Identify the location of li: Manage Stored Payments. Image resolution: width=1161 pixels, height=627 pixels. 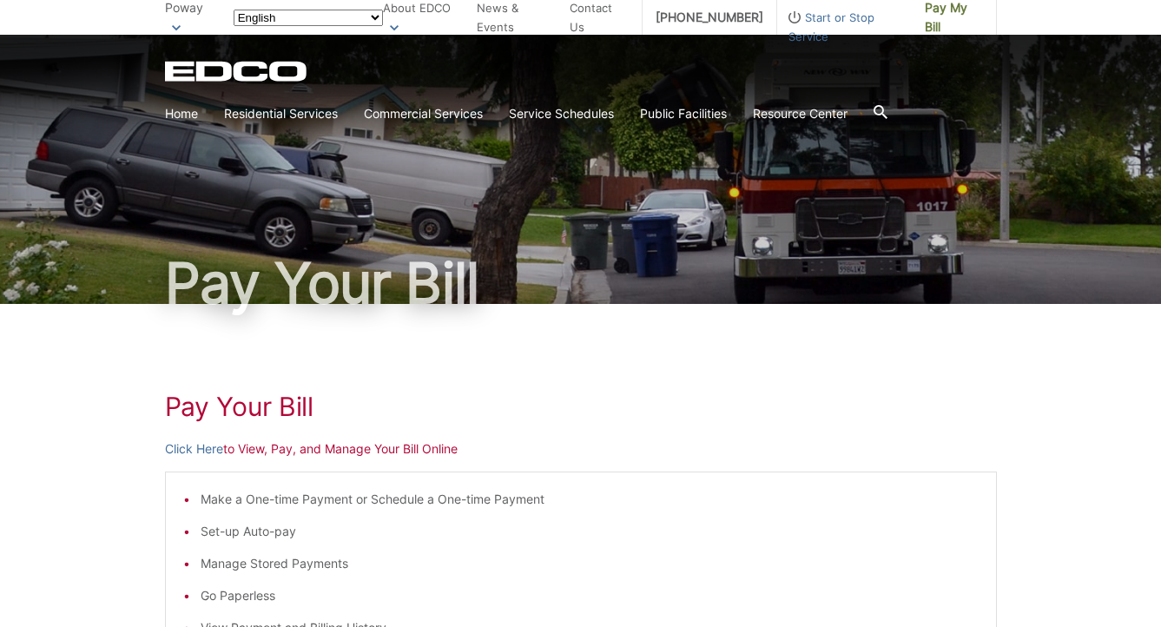
(590, 564).